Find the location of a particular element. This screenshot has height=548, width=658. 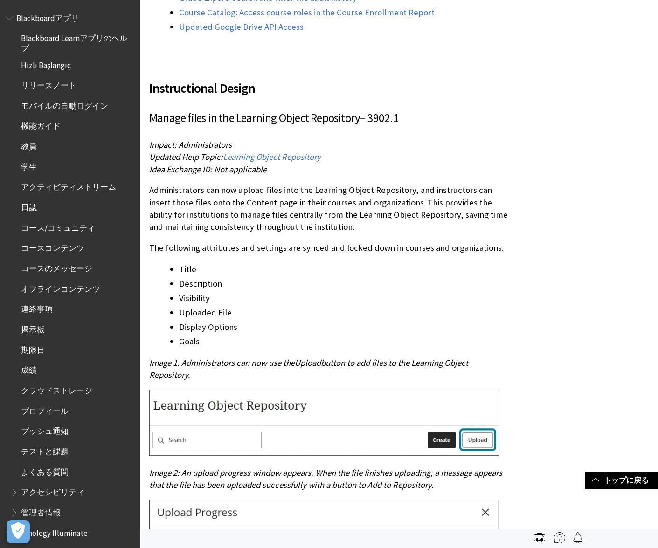

img: The Learning Object Repository screen, showing a Search field, a Create button, and an Upload but... is located at coordinates (324, 423).